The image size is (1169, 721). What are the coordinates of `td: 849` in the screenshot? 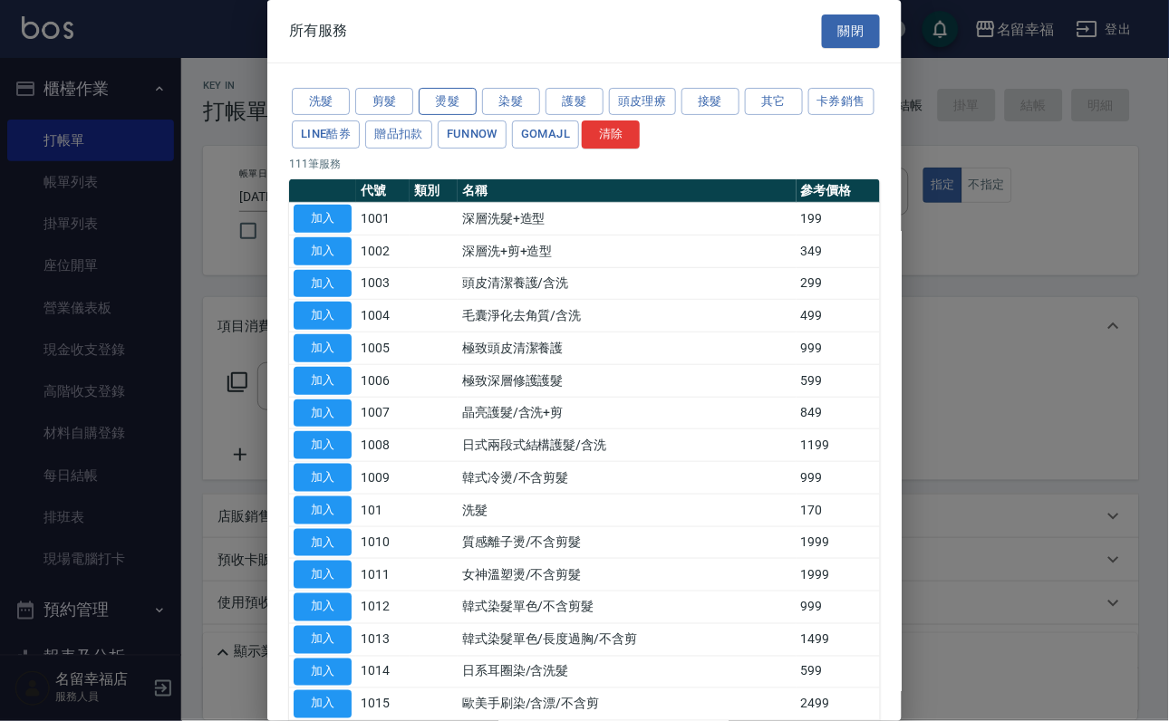 It's located at (838, 413).